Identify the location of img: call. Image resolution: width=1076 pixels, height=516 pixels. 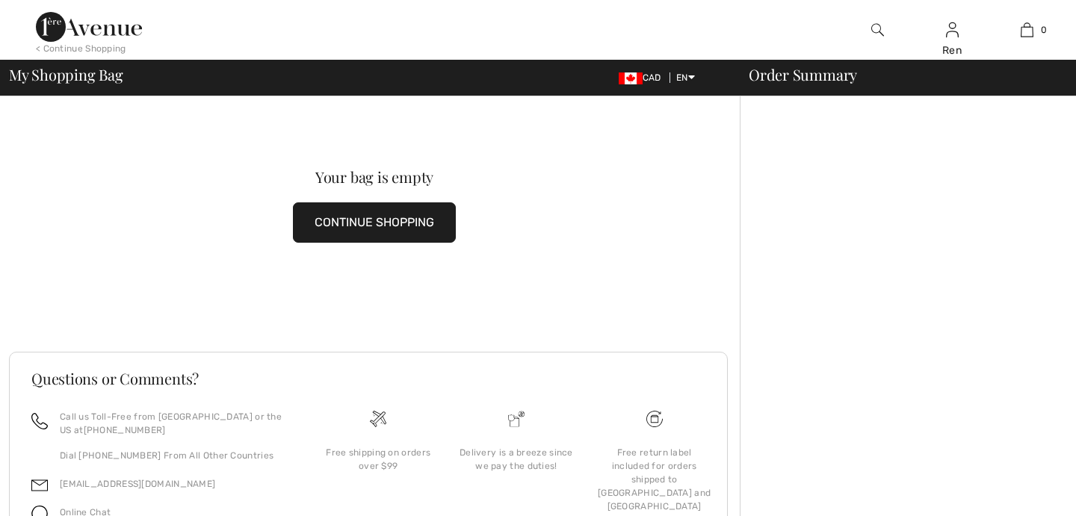
(40, 421).